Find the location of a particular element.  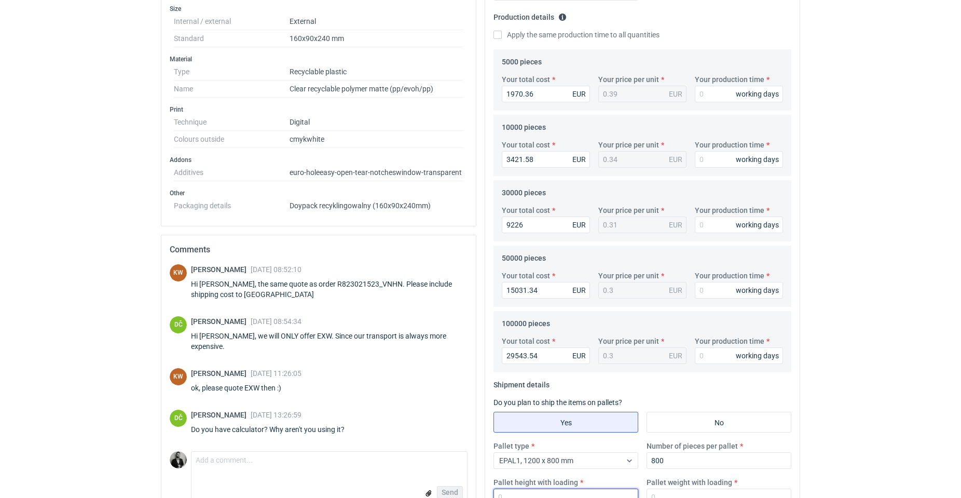

legend: 50000 pieces is located at coordinates (524, 256).